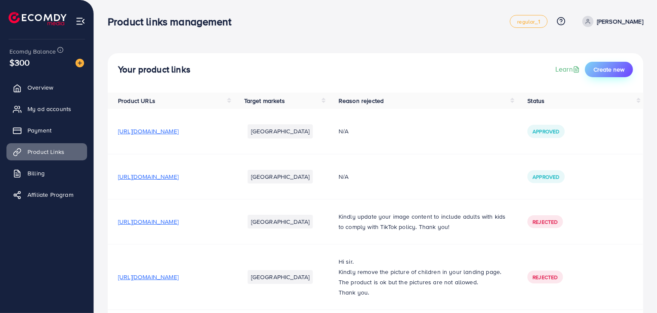 Image resolution: width=657 pixels, height=313 pixels. Describe the element at coordinates (422, 292) in the screenshot. I see `p: Thank you.` at that location.